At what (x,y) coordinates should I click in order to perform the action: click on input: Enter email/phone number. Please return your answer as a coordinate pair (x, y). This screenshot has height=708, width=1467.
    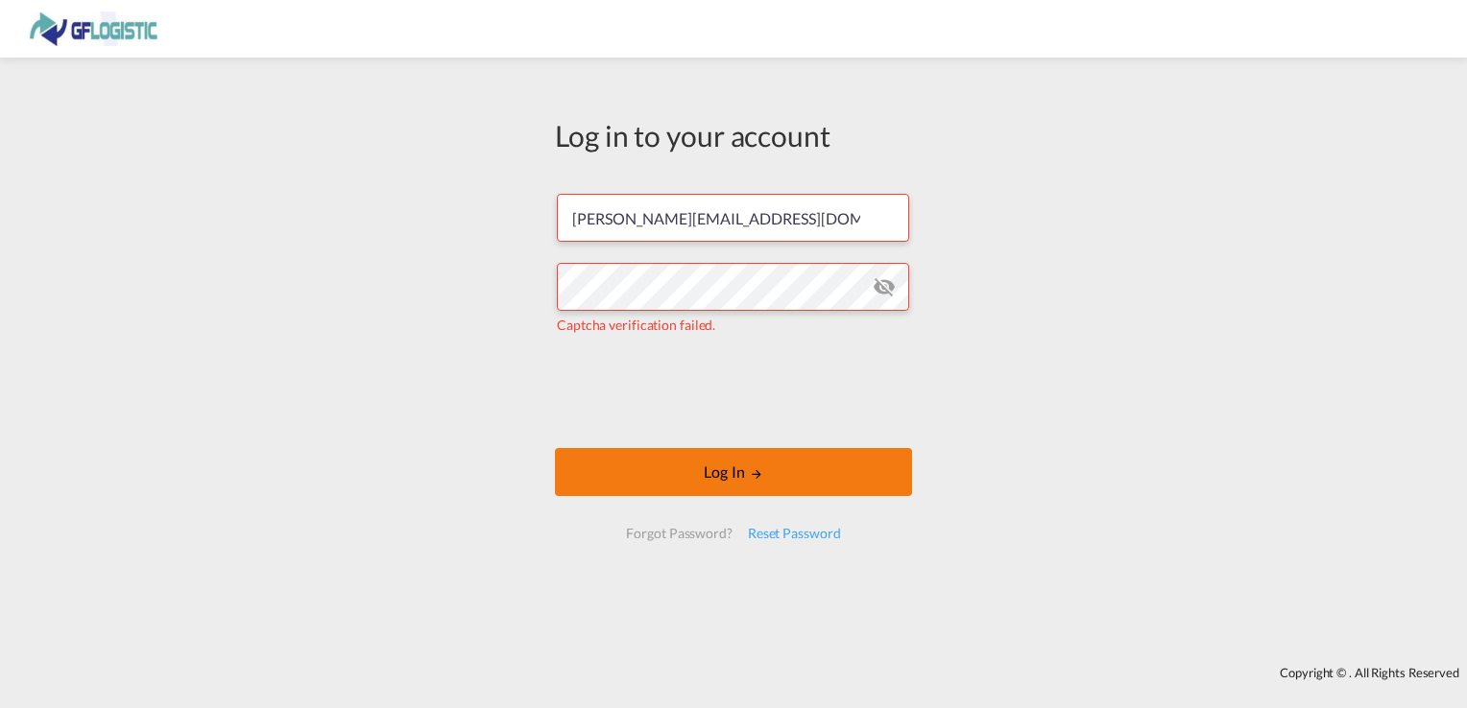
    Looking at the image, I should click on (732, 218).